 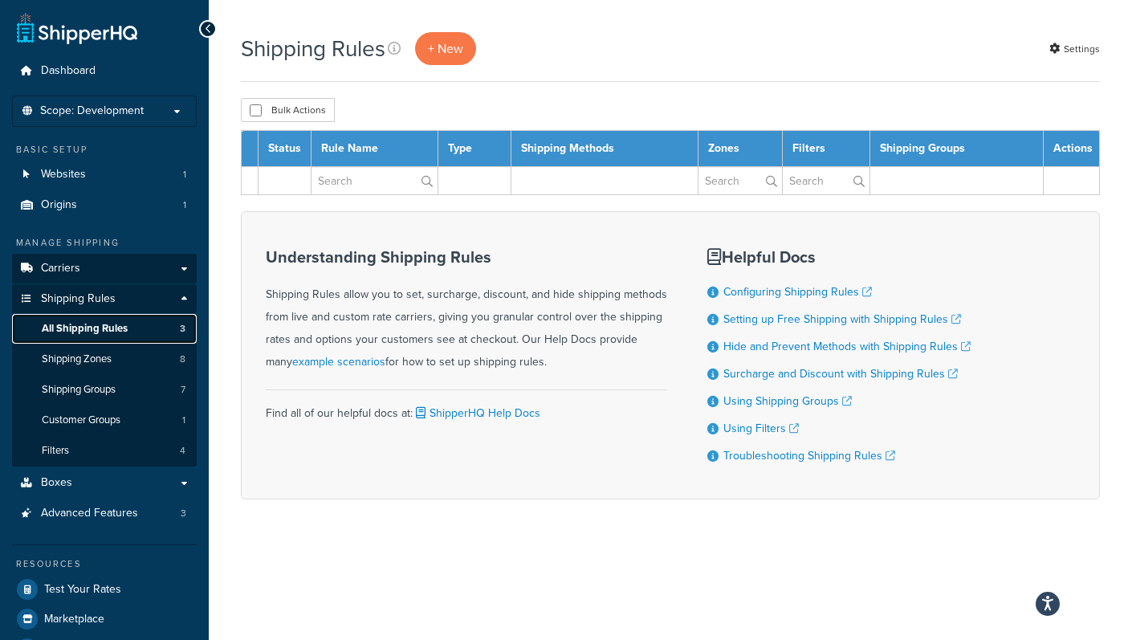 What do you see at coordinates (104, 359) in the screenshot?
I see `a: Shipping Zones 8` at bounding box center [104, 359].